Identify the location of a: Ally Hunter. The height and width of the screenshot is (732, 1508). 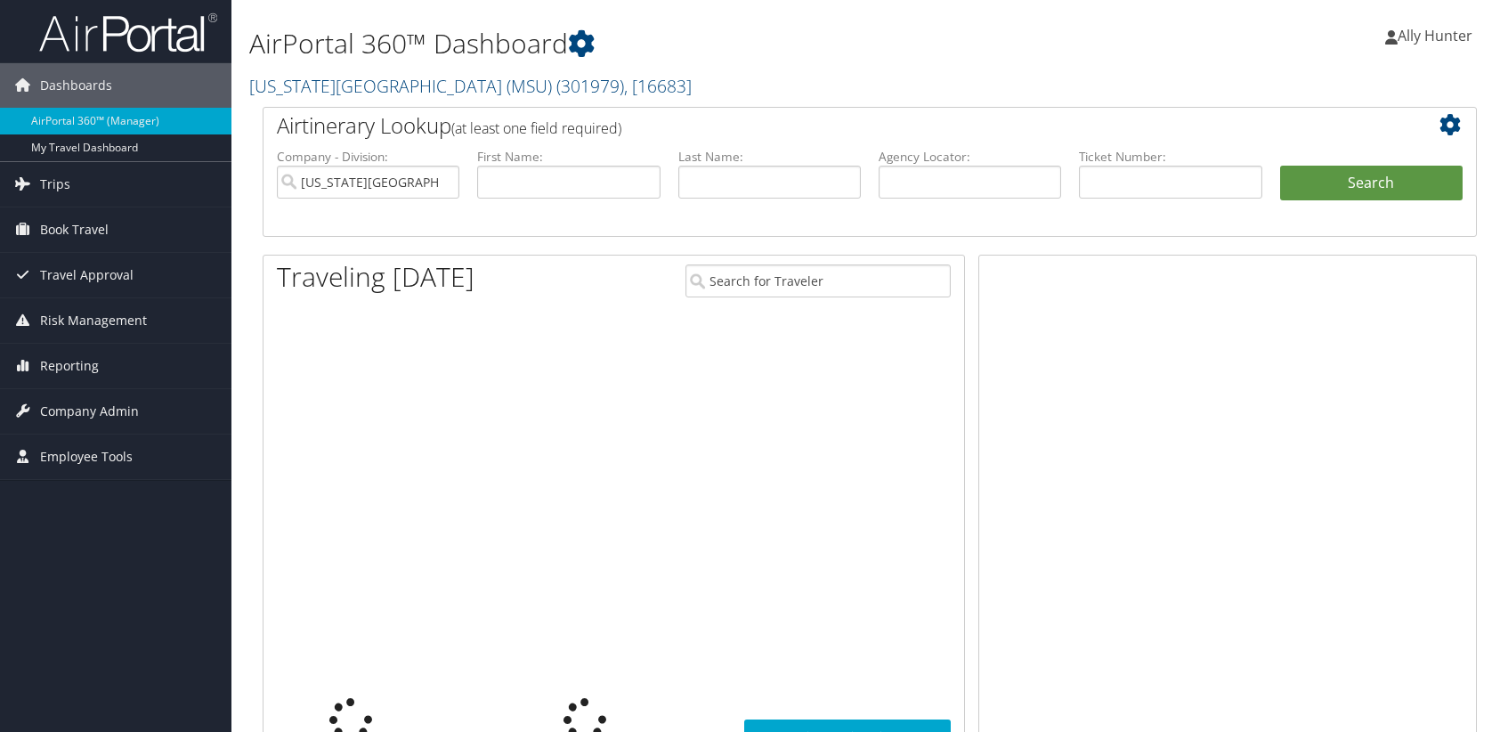
(1438, 36).